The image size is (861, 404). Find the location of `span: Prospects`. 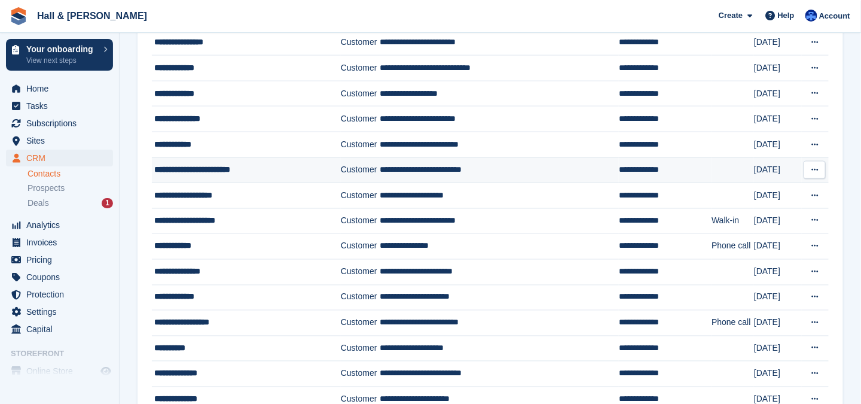

span: Prospects is located at coordinates (46, 188).